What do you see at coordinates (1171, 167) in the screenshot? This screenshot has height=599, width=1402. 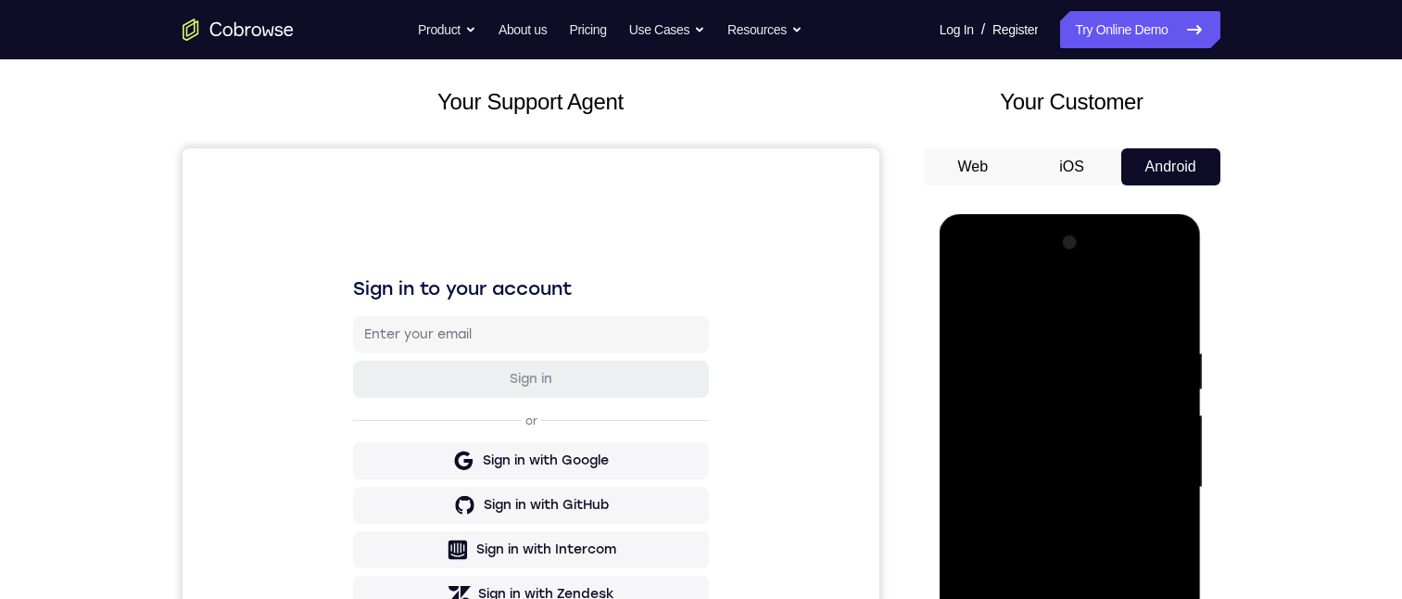 I see `button: Android` at bounding box center [1171, 167].